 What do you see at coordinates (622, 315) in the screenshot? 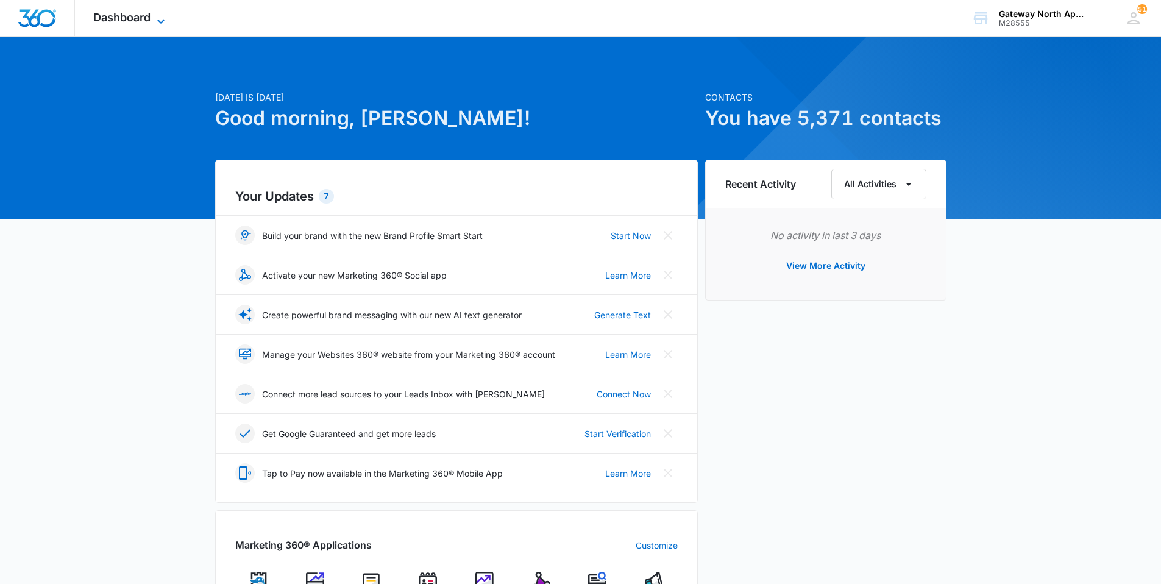
I see `a: Generate Text` at bounding box center [622, 315].